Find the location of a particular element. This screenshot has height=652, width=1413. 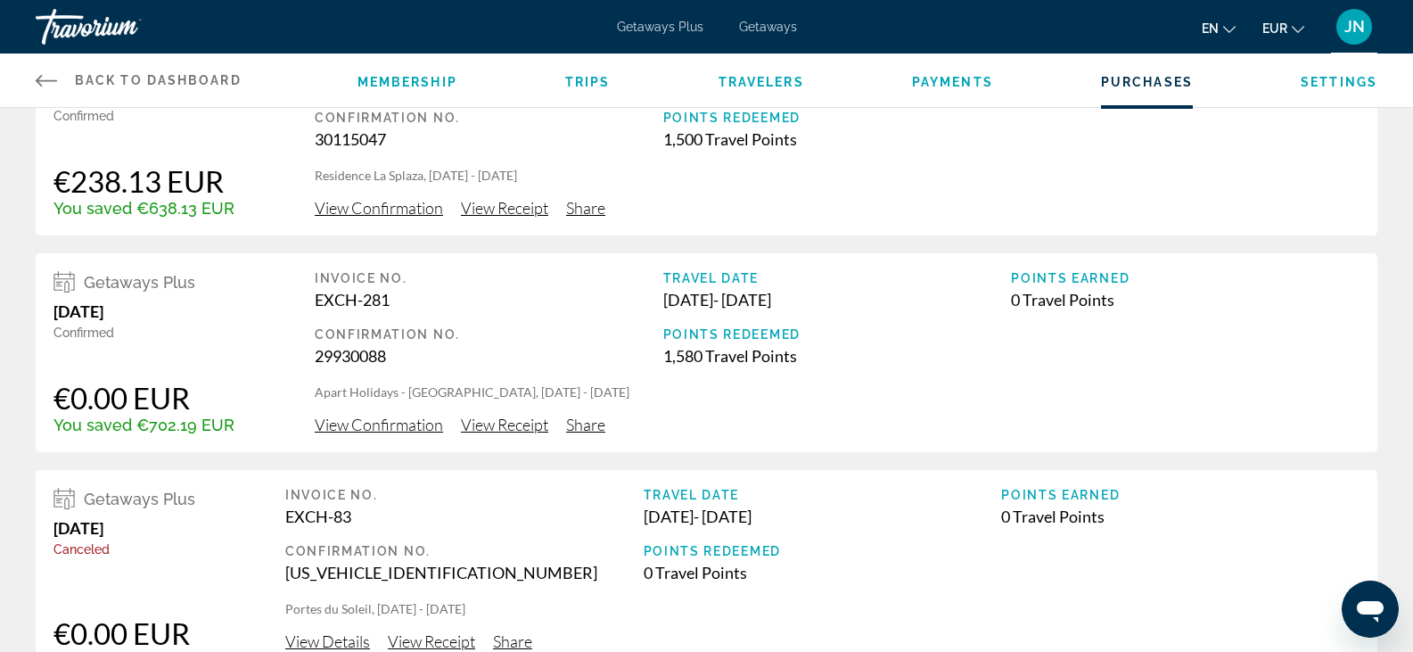

div: Canceled is located at coordinates (129, 549).